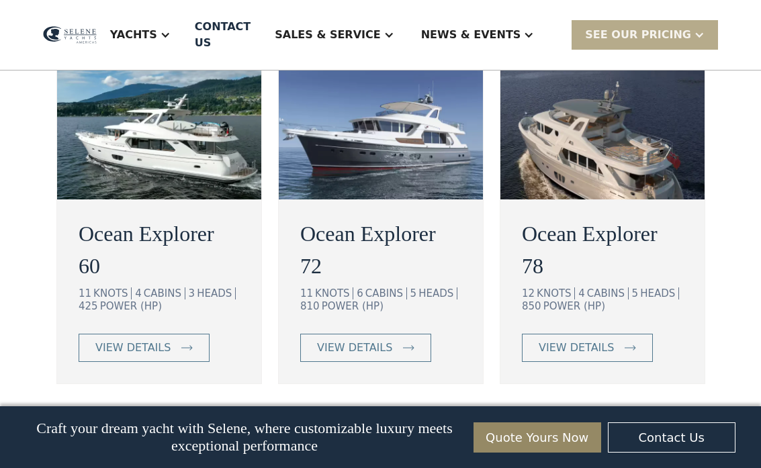 The height and width of the screenshot is (468, 761). What do you see at coordinates (309, 306) in the screenshot?
I see `div: 810` at bounding box center [309, 306].